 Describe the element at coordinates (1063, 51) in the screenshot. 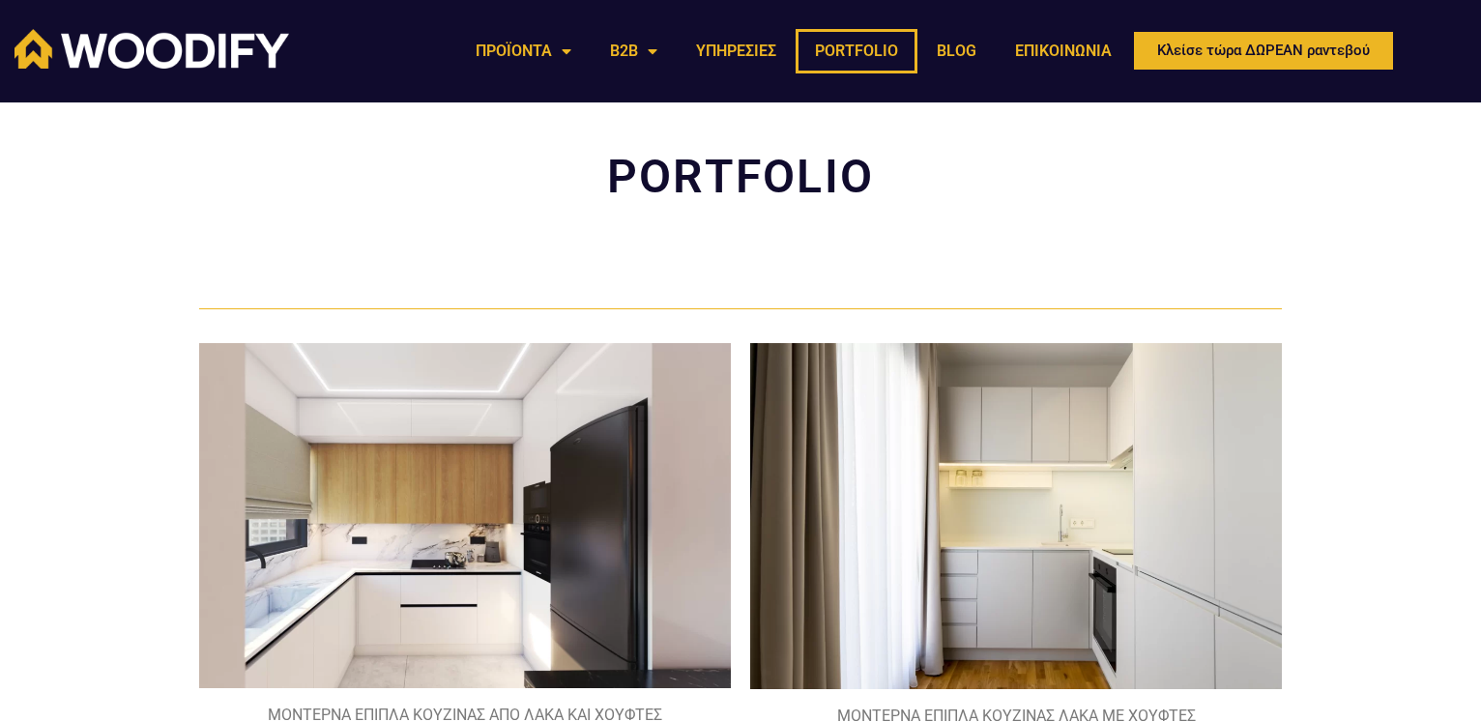

I see `a: ΕΠΙΚΟΙΝΩΝΙΑ` at that location.